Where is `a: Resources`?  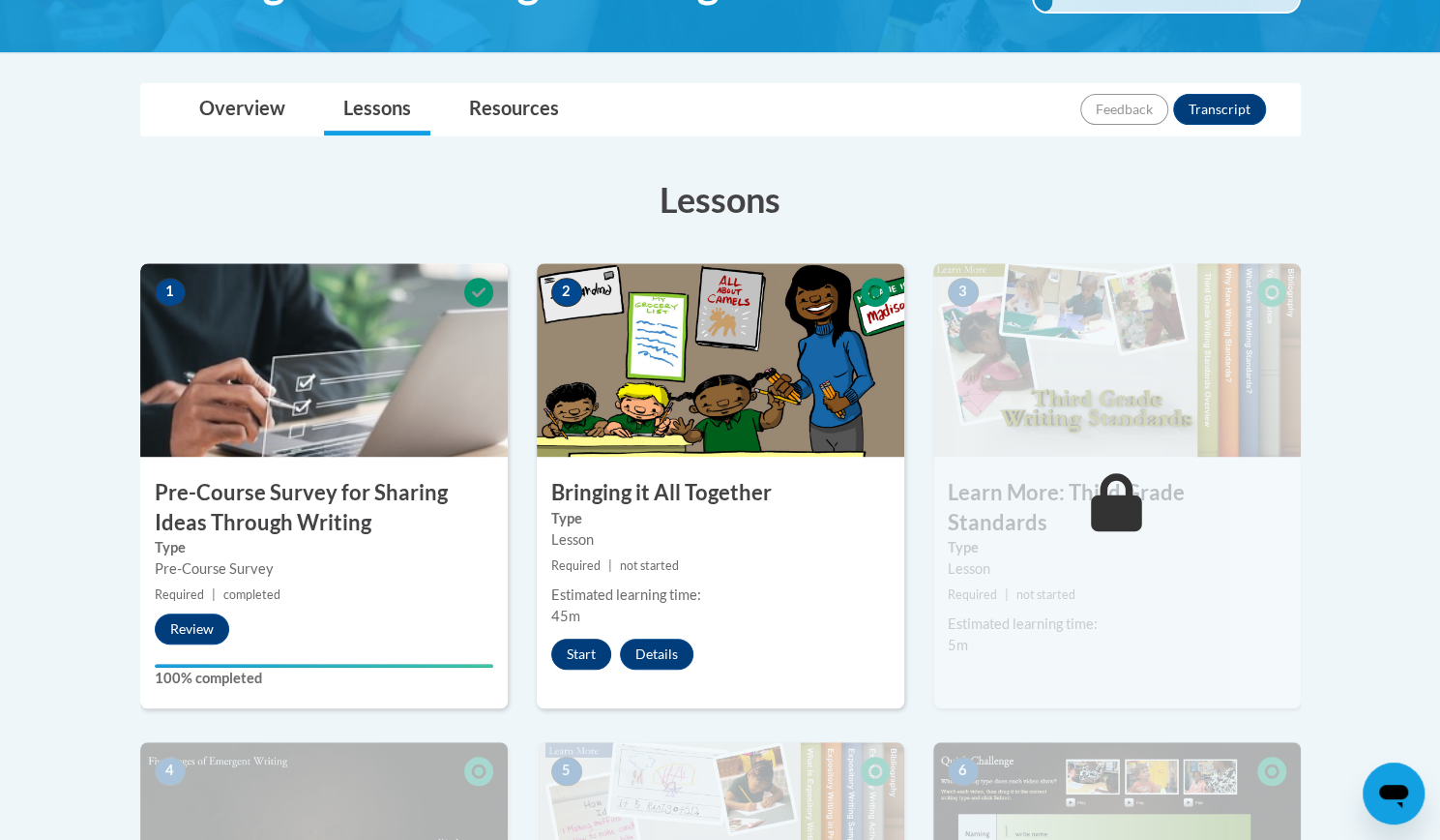 a: Resources is located at coordinates (514, 110).